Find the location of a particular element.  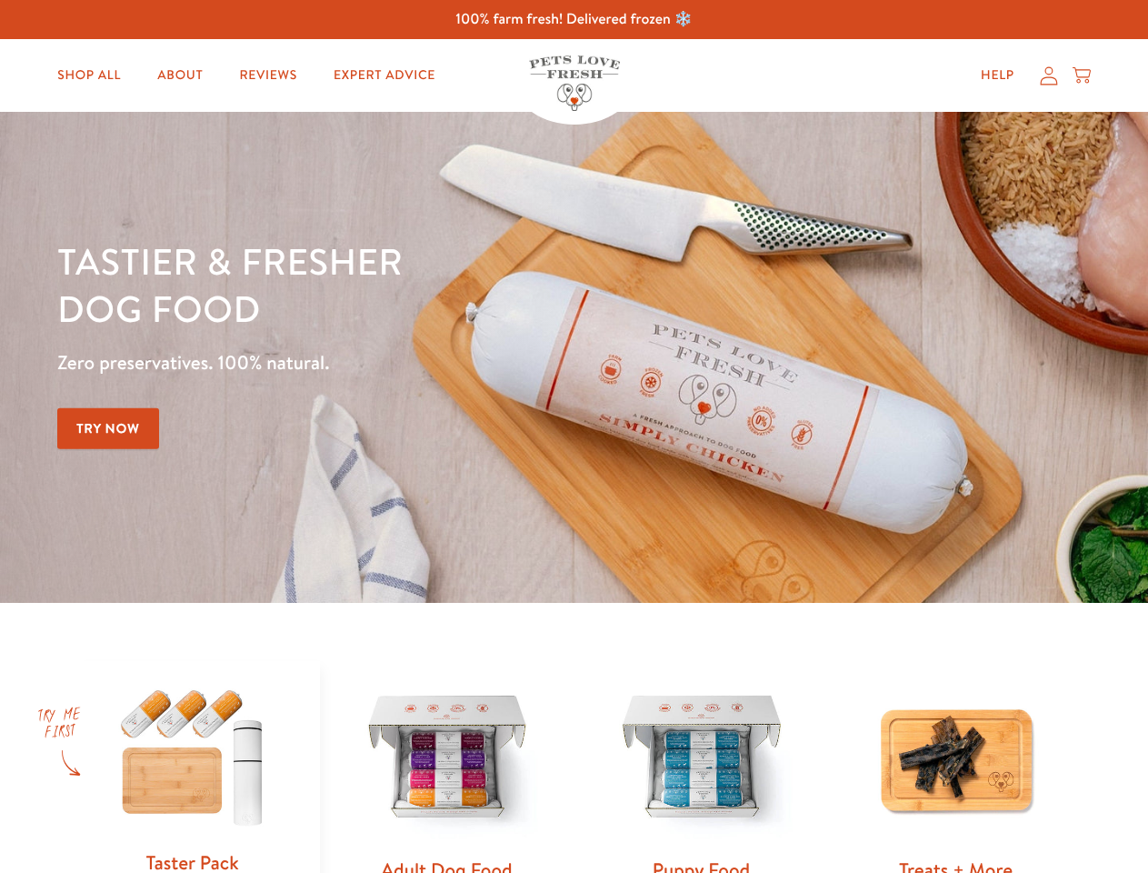

a: Shop All is located at coordinates (89, 75).